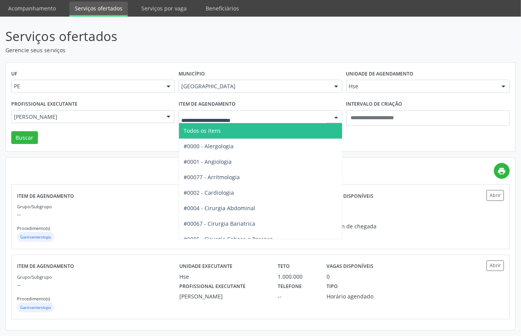 The width and height of the screenshot is (521, 336). I want to click on i: print, so click(502, 171).